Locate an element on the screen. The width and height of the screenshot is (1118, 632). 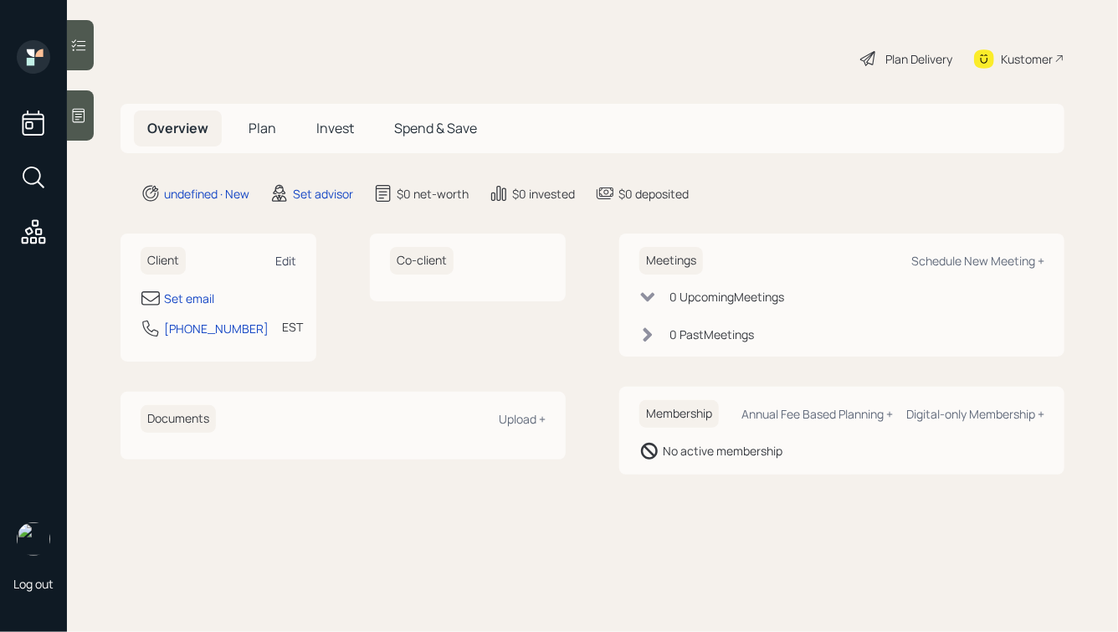
span: Spend & Save is located at coordinates (435, 128).